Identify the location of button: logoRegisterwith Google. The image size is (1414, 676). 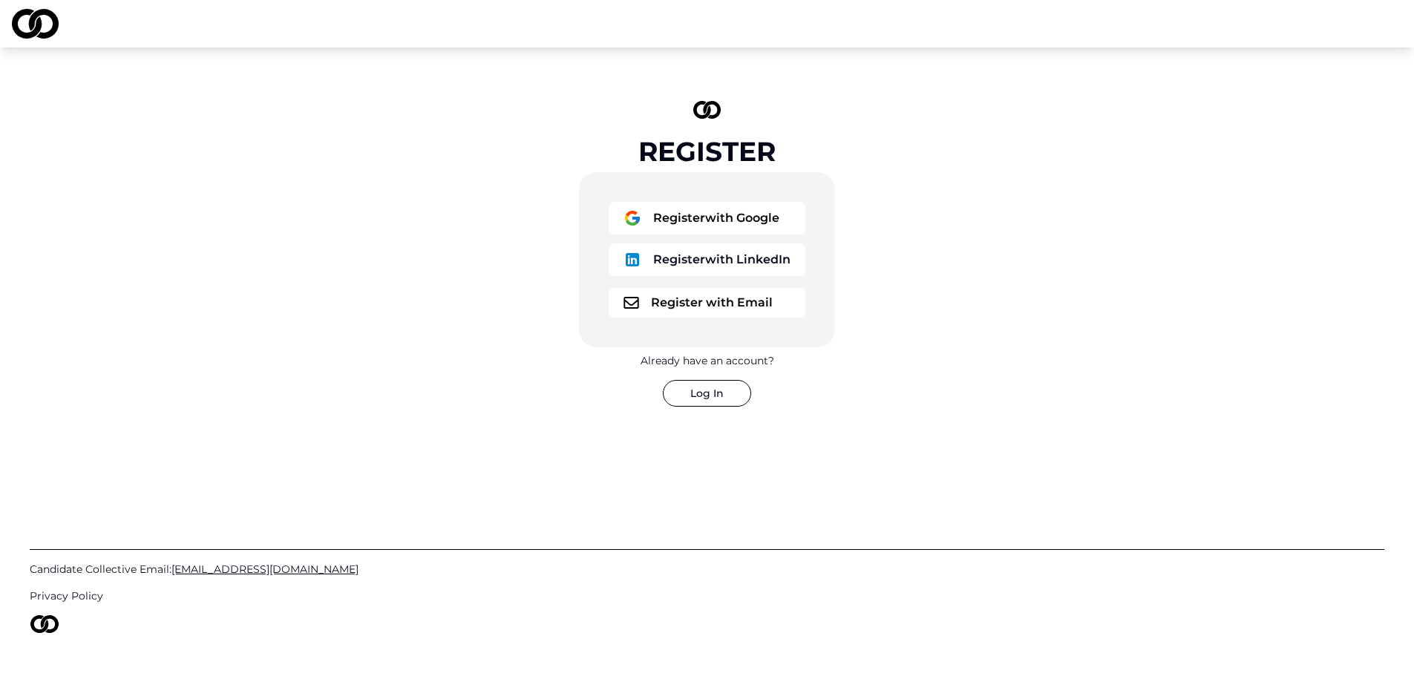
(707, 218).